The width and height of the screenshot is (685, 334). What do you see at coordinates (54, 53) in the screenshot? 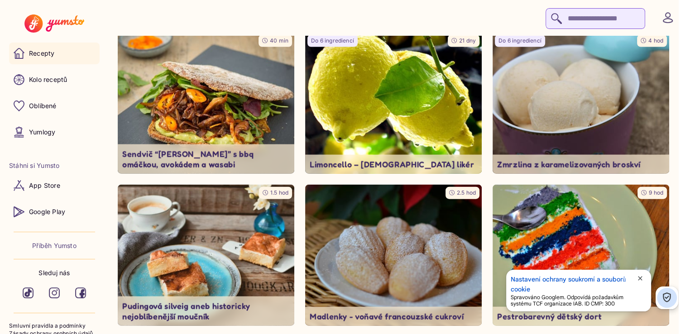
I see `a: Recepty` at bounding box center [54, 53].